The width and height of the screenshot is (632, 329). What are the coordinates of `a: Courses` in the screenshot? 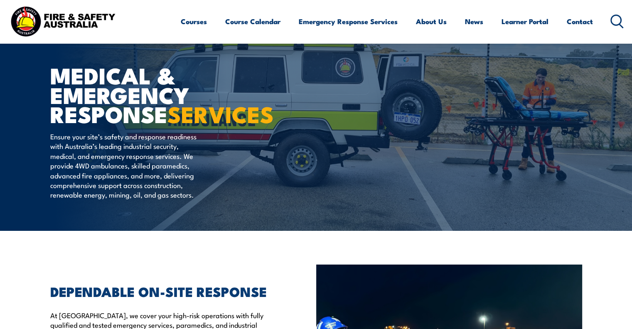 It's located at (194, 21).